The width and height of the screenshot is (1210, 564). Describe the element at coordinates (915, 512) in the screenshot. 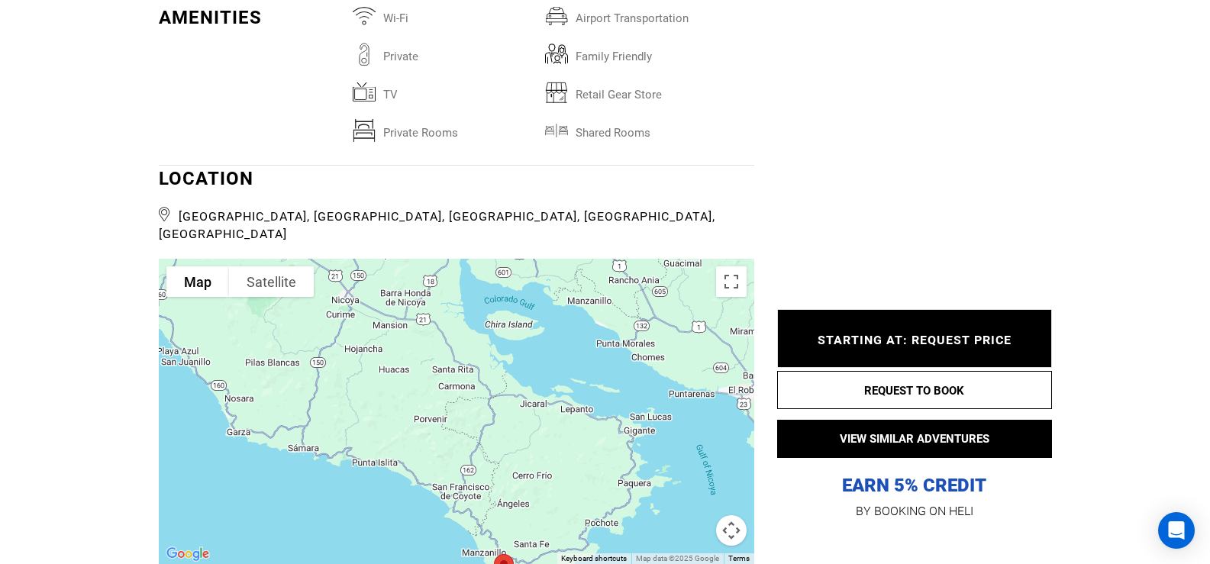

I see `p: BY BOOKING ON HELI` at that location.